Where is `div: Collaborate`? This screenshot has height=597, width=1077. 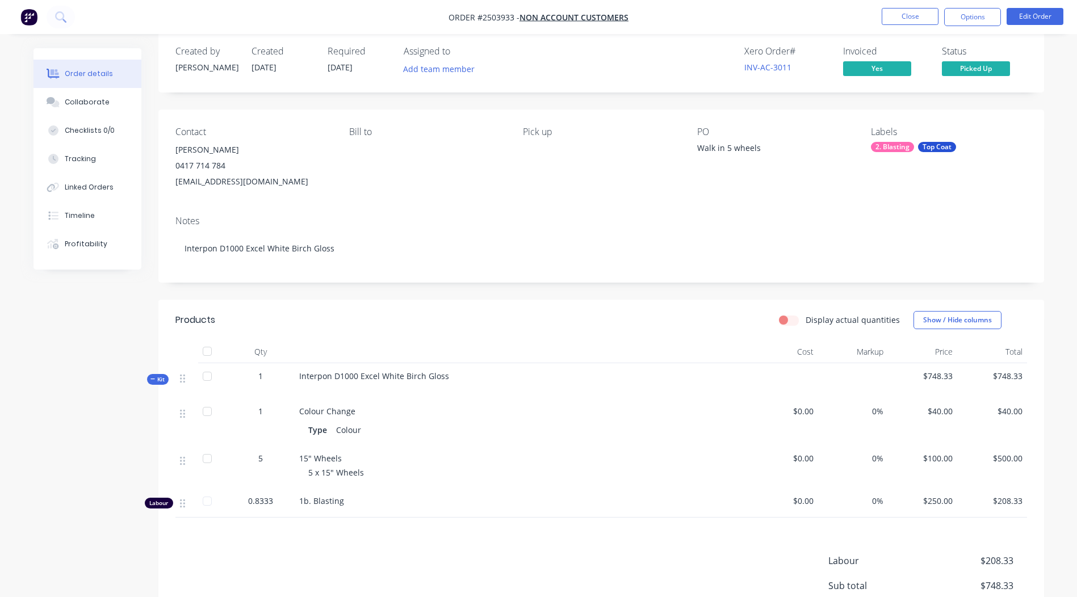 div: Collaborate is located at coordinates (87, 102).